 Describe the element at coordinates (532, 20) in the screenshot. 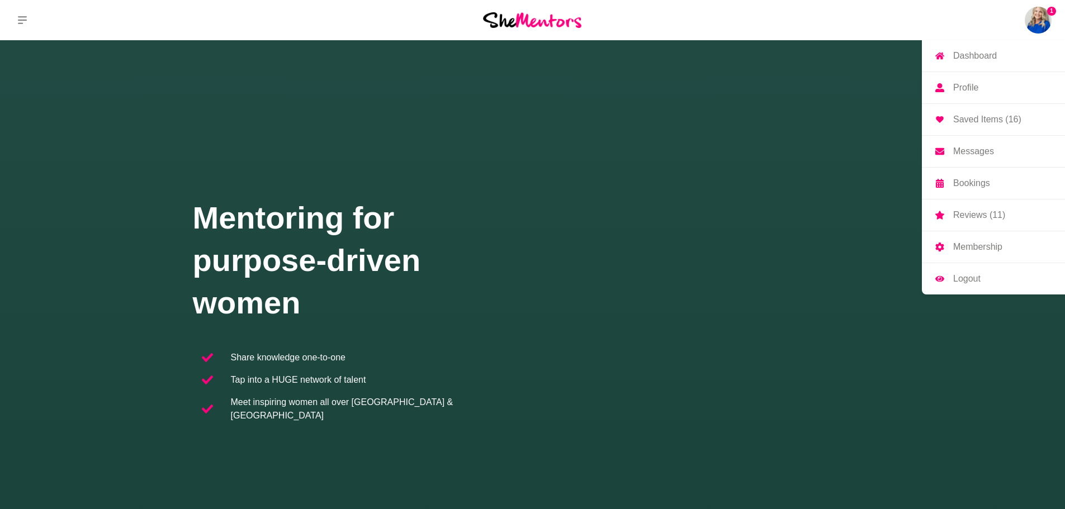

I see `img: She Mentors Logo` at that location.